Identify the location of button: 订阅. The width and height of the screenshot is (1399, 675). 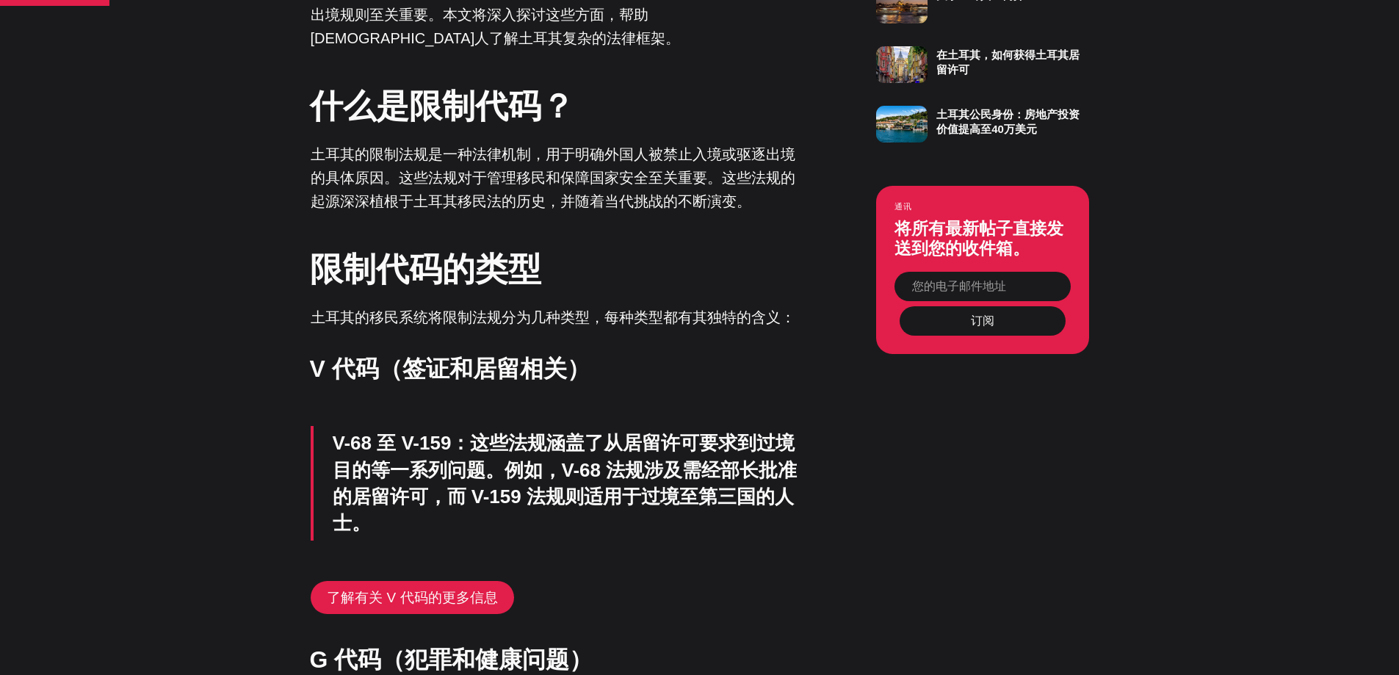
(983, 321).